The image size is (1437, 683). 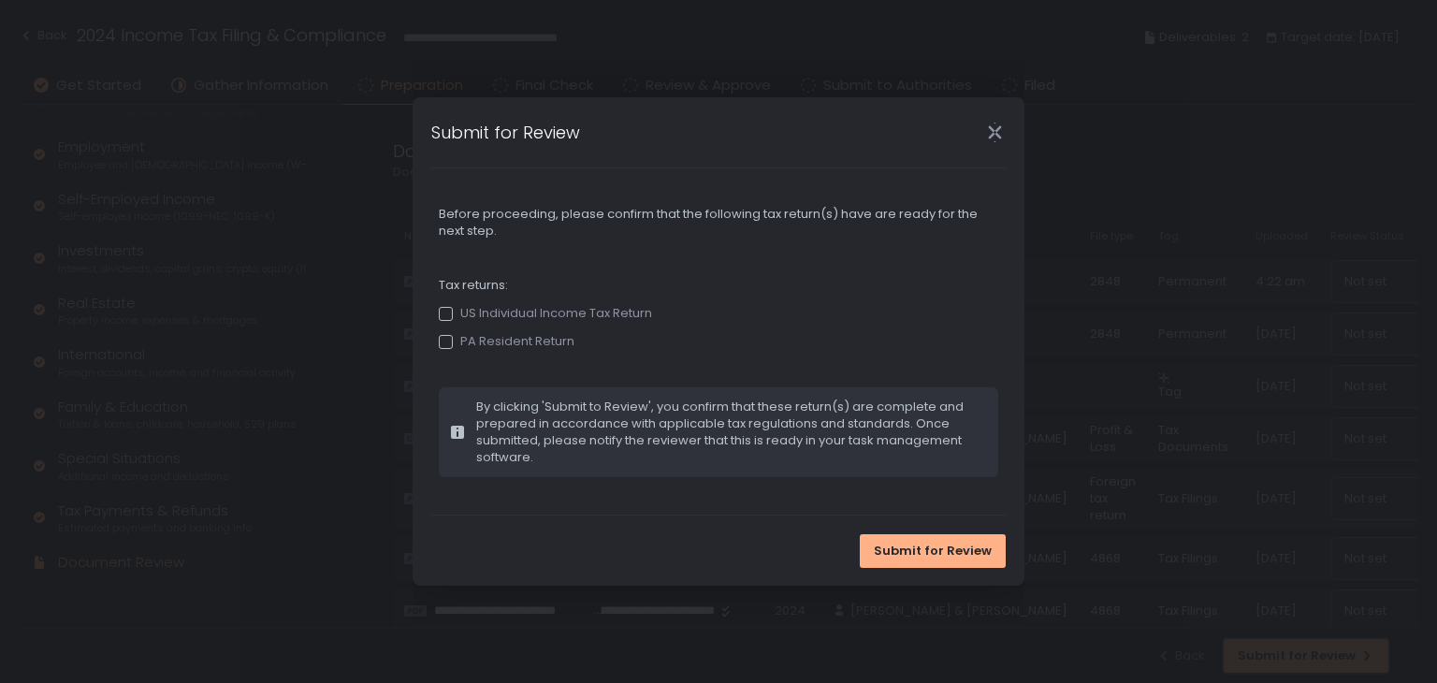 I want to click on span: Submit for Review, so click(x=932, y=551).